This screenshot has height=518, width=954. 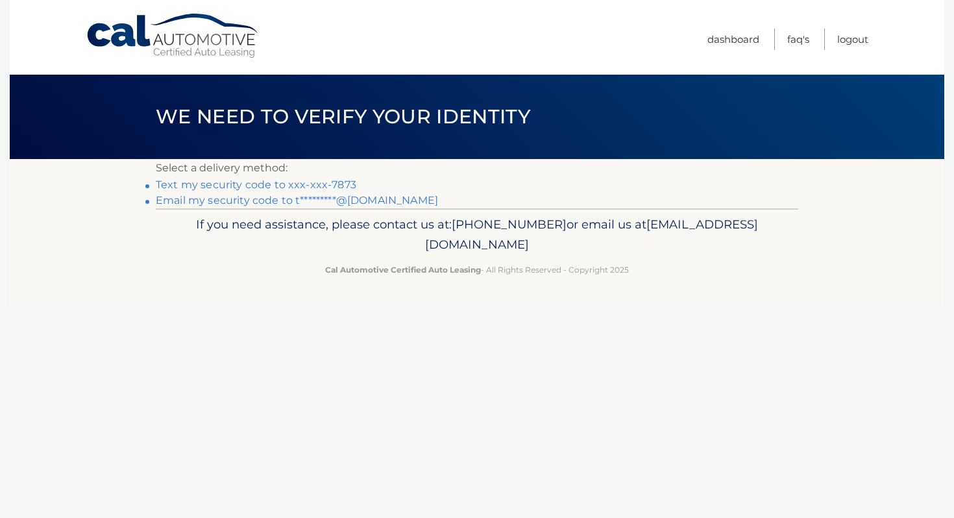 What do you see at coordinates (173, 36) in the screenshot?
I see `a: Cal Automotive` at bounding box center [173, 36].